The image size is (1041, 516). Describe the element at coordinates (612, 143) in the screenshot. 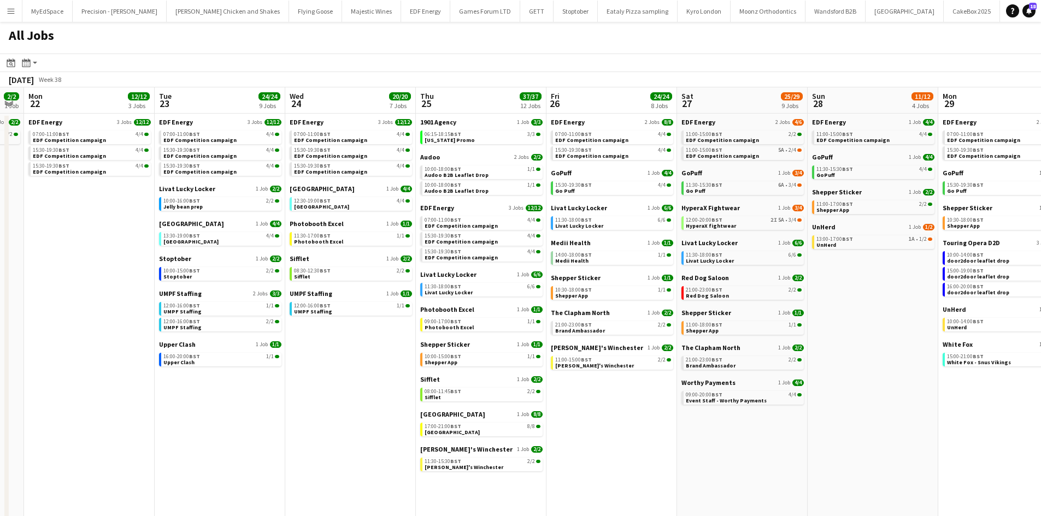

I see `div: EDF Energy2 Jobs8/807:00-11:00BST4/4EDF Competition campaign15:30-19:30BST4/4EDF Competition camp...` at that location.